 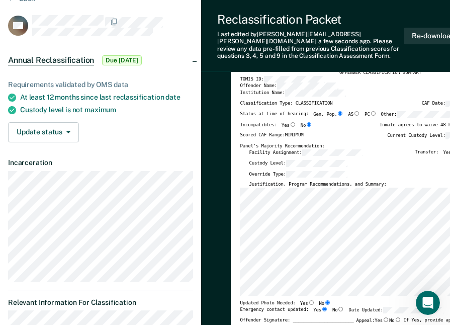 What do you see at coordinates (298, 175) in the screenshot?
I see `label: Override Type:` at bounding box center [298, 175].